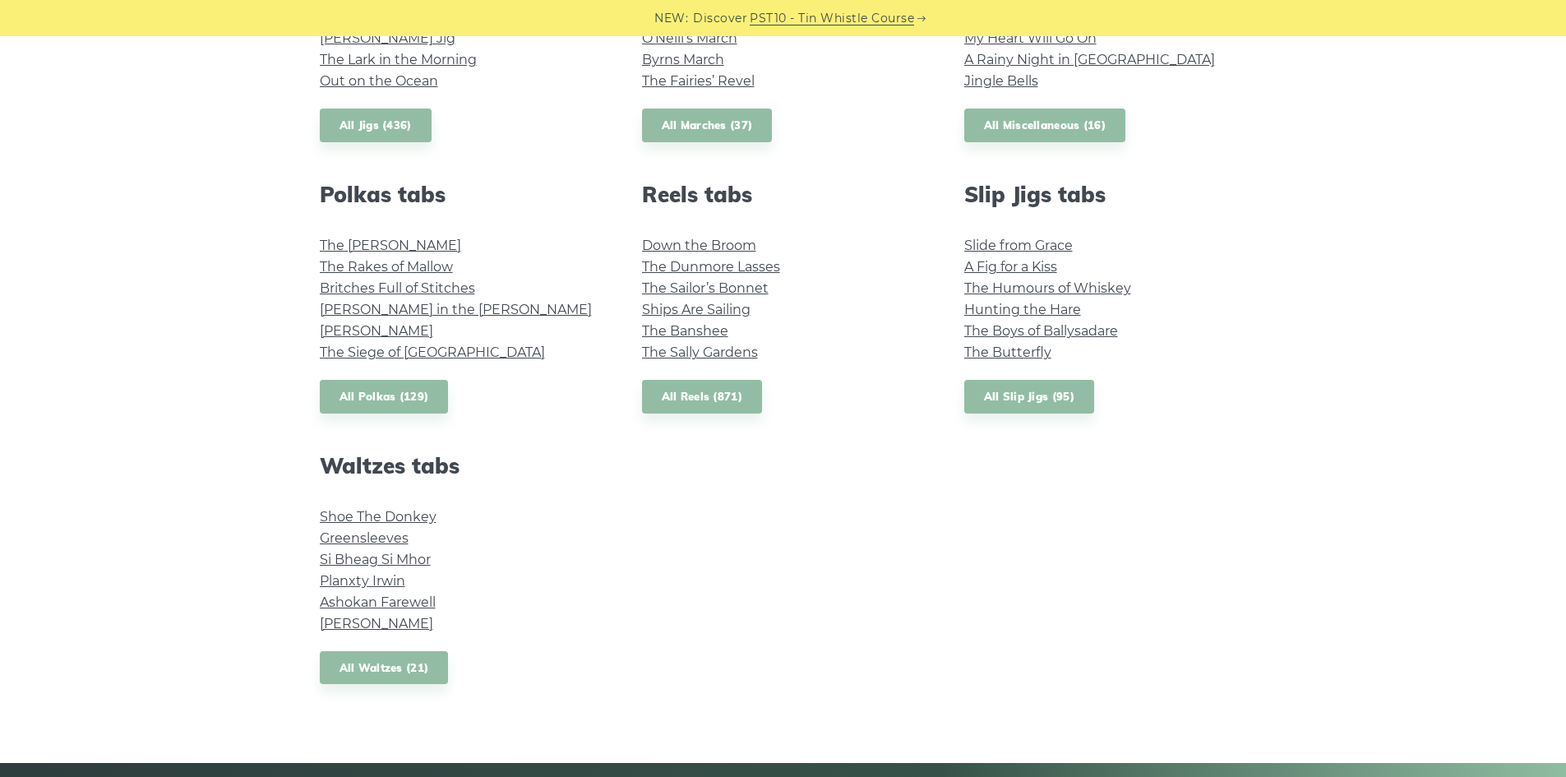 This screenshot has width=1566, height=777. What do you see at coordinates (378, 516) in the screenshot?
I see `a: Shoe The Donkey` at bounding box center [378, 516].